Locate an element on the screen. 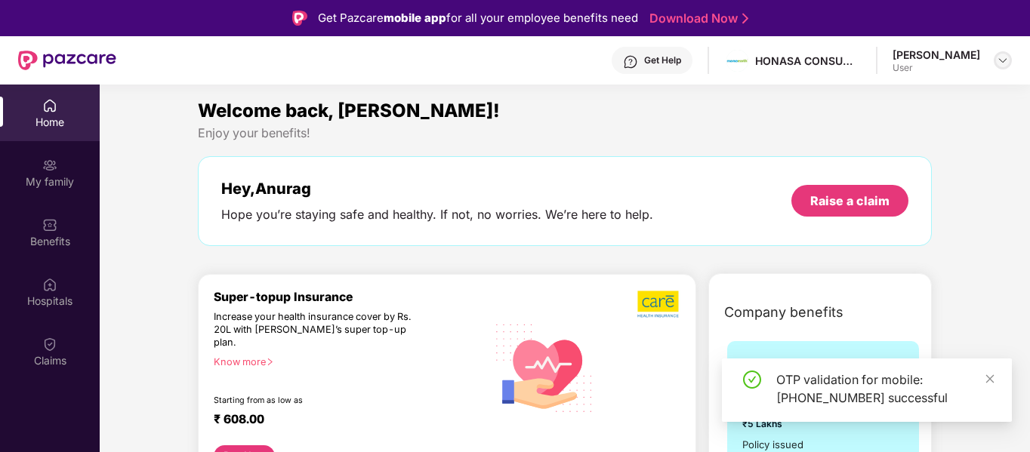 Image resolution: width=1030 pixels, height=452 pixels. img: svg+xml;base64,PHN2ZyB4bWxucz0iaHR0cDovL3d3dy53My5vcmcvMjAwMC9zdmciIHhtbG5zOnhsaW5rPSJodHRwOi8vd3... is located at coordinates (544, 367).